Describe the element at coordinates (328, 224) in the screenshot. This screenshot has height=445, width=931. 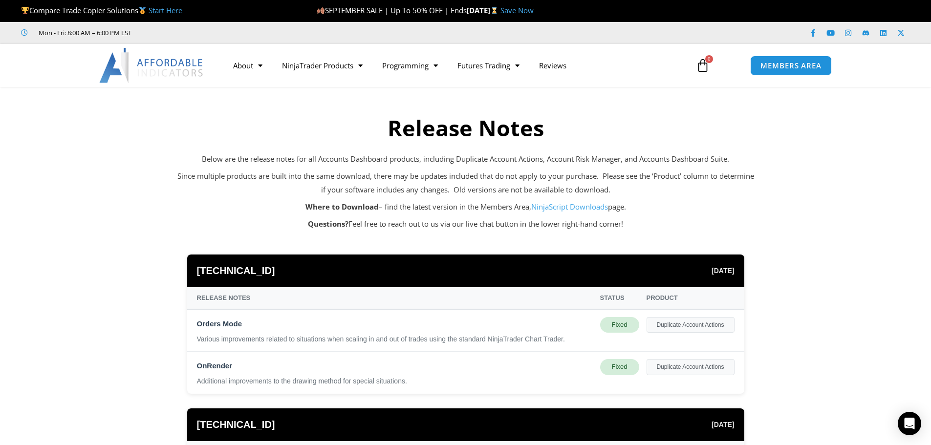
I see `strong: Questions?` at that location.